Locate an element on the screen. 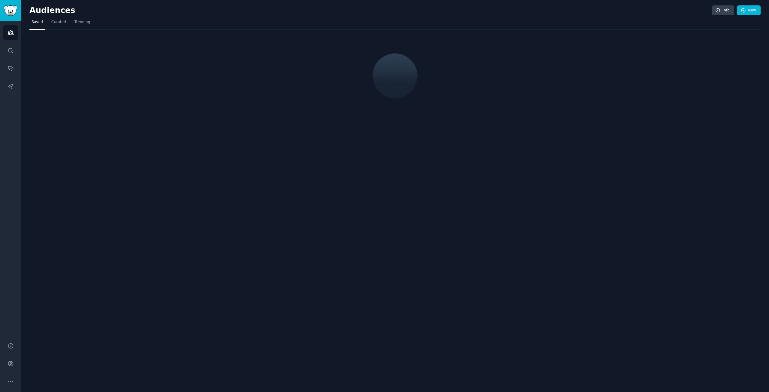 The width and height of the screenshot is (769, 392). span: Trending is located at coordinates (82, 22).